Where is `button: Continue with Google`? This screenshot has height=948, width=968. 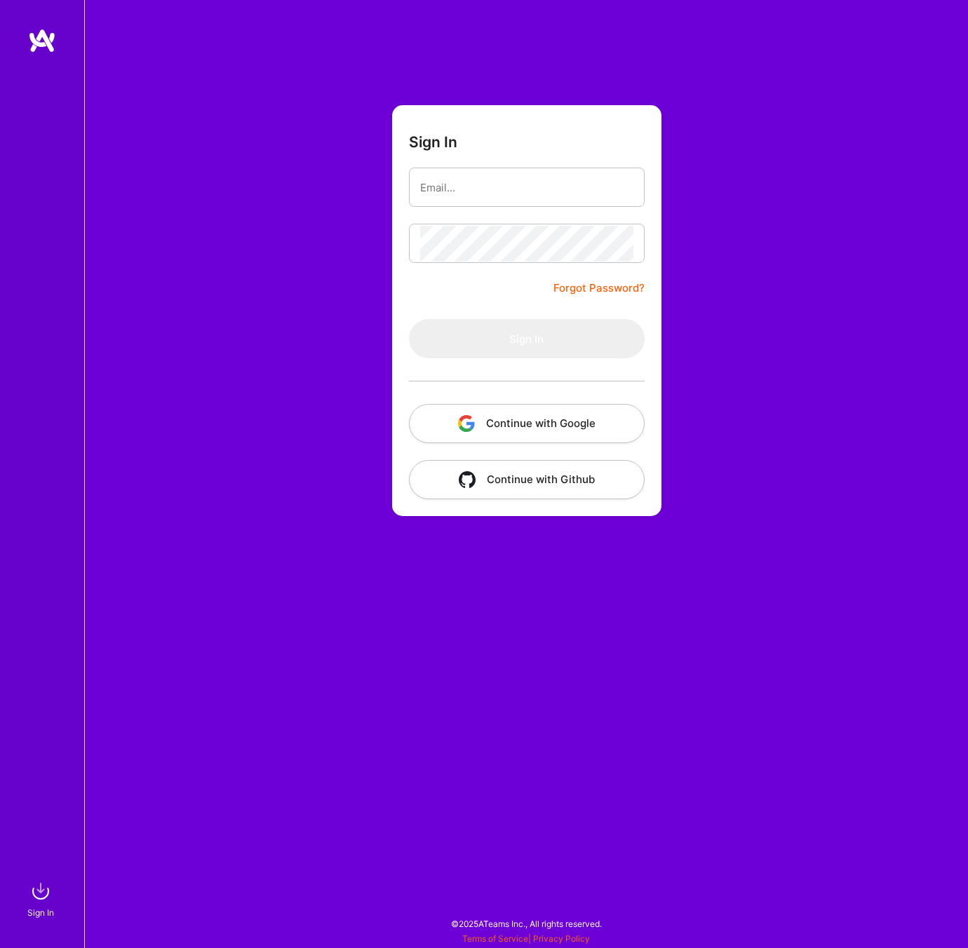 button: Continue with Google is located at coordinates (527, 423).